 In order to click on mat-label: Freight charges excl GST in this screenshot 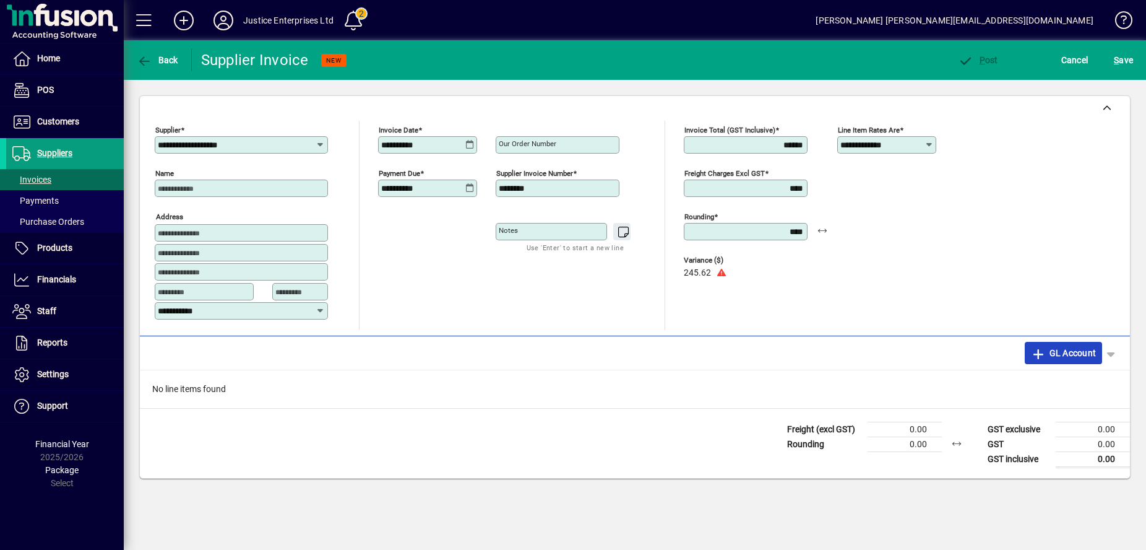, I will do `click(725, 173)`.